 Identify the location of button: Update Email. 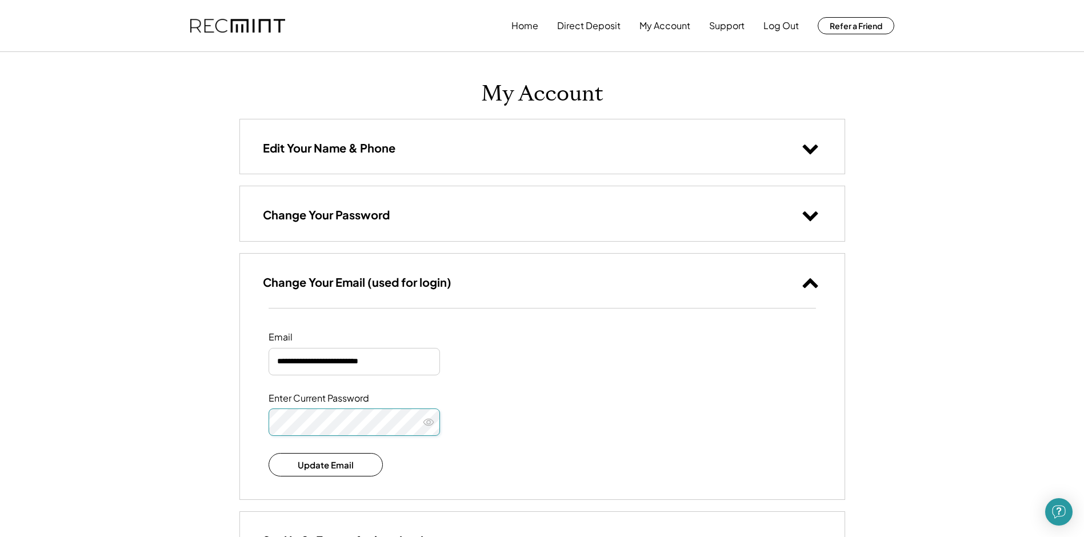
(326, 465).